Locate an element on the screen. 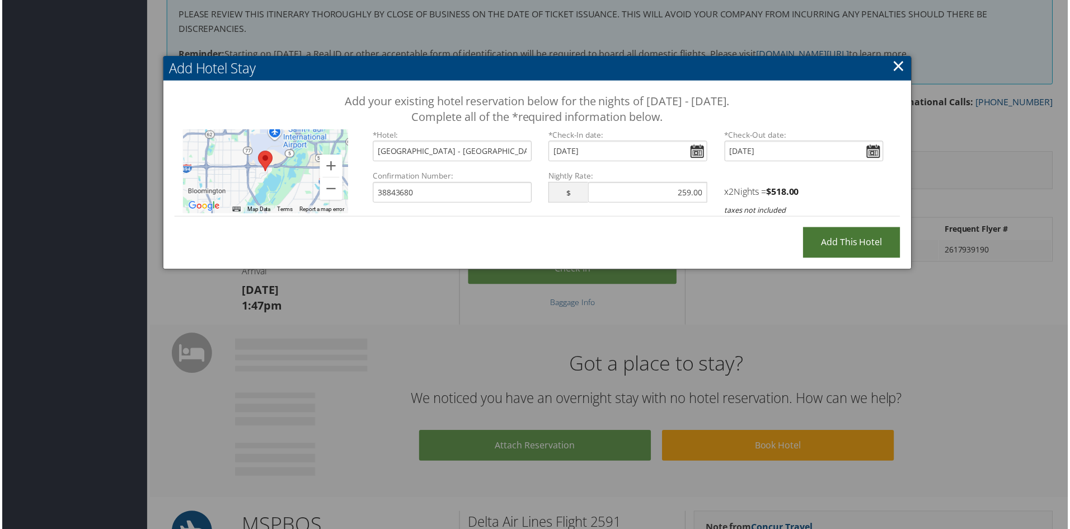 This screenshot has width=1070, height=529. label: *Hotel: is located at coordinates (452, 135).